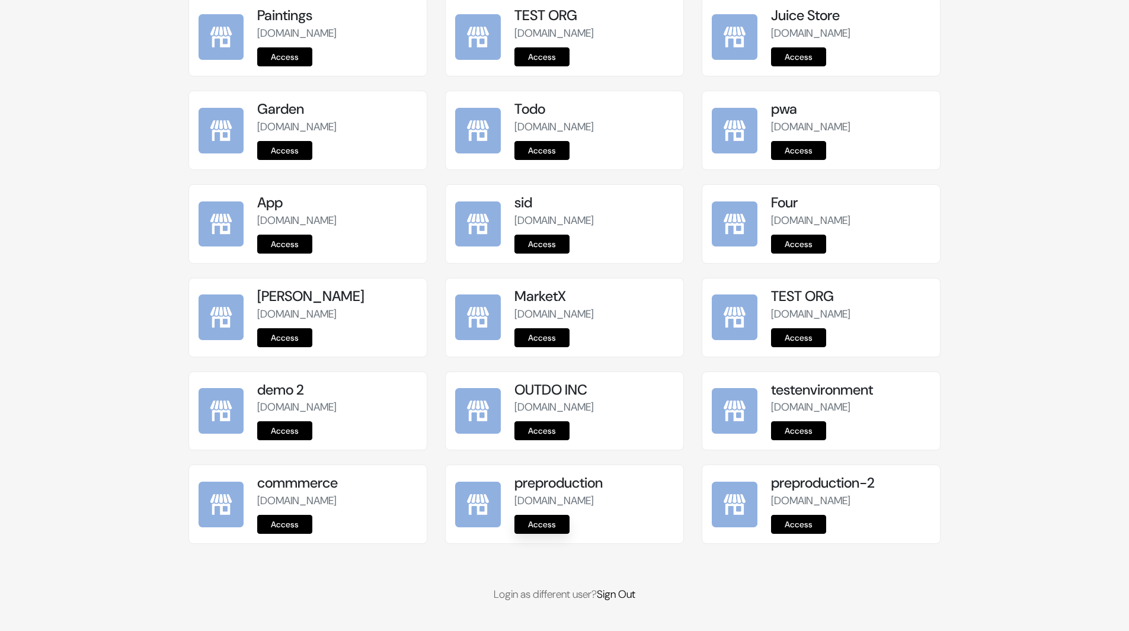 The height and width of the screenshot is (631, 1129). What do you see at coordinates (336, 15) in the screenshot?
I see `h5: Paintings` at bounding box center [336, 15].